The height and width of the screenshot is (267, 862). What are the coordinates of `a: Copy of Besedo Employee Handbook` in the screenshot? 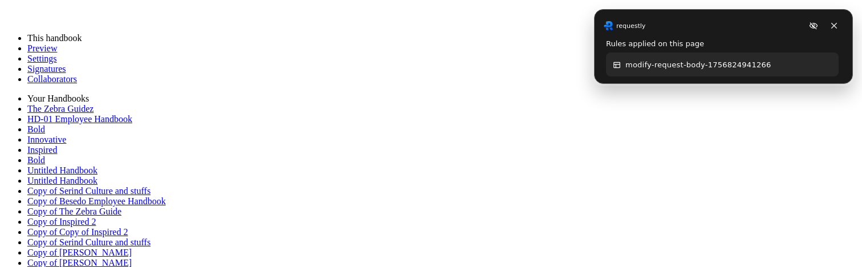 It's located at (96, 201).